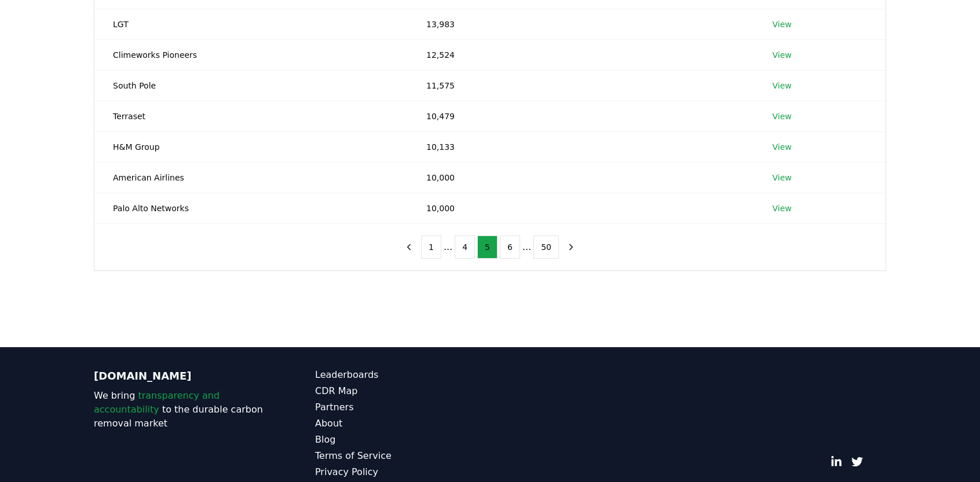 This screenshot has width=980, height=482. I want to click on a: Terms of Service, so click(402, 456).